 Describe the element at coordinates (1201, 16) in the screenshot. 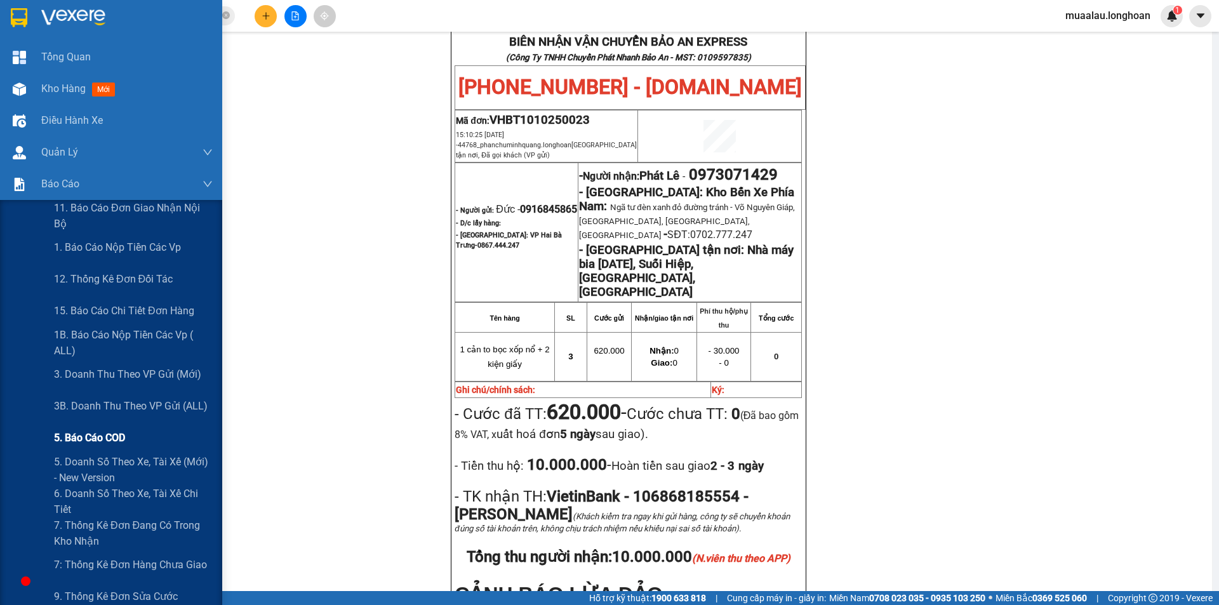

I see `span: caret-down` at that location.